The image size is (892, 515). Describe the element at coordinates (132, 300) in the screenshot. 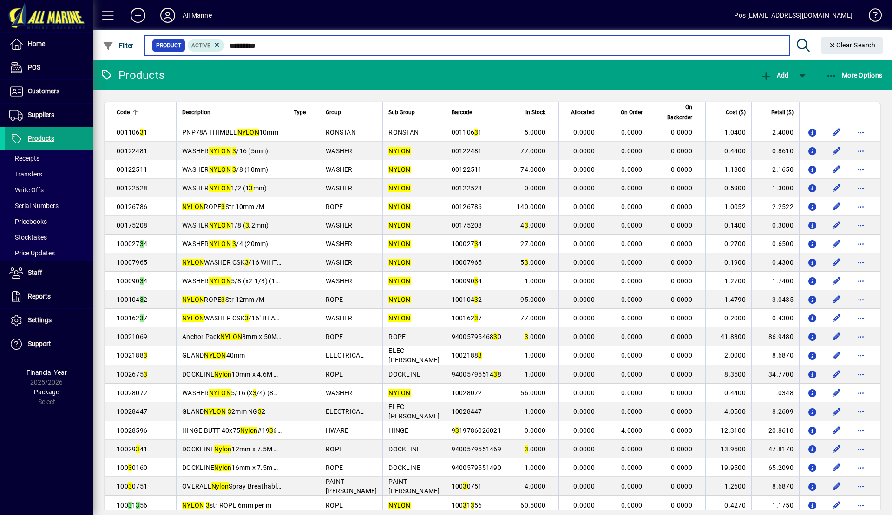

I see `span: 100104 2` at that location.